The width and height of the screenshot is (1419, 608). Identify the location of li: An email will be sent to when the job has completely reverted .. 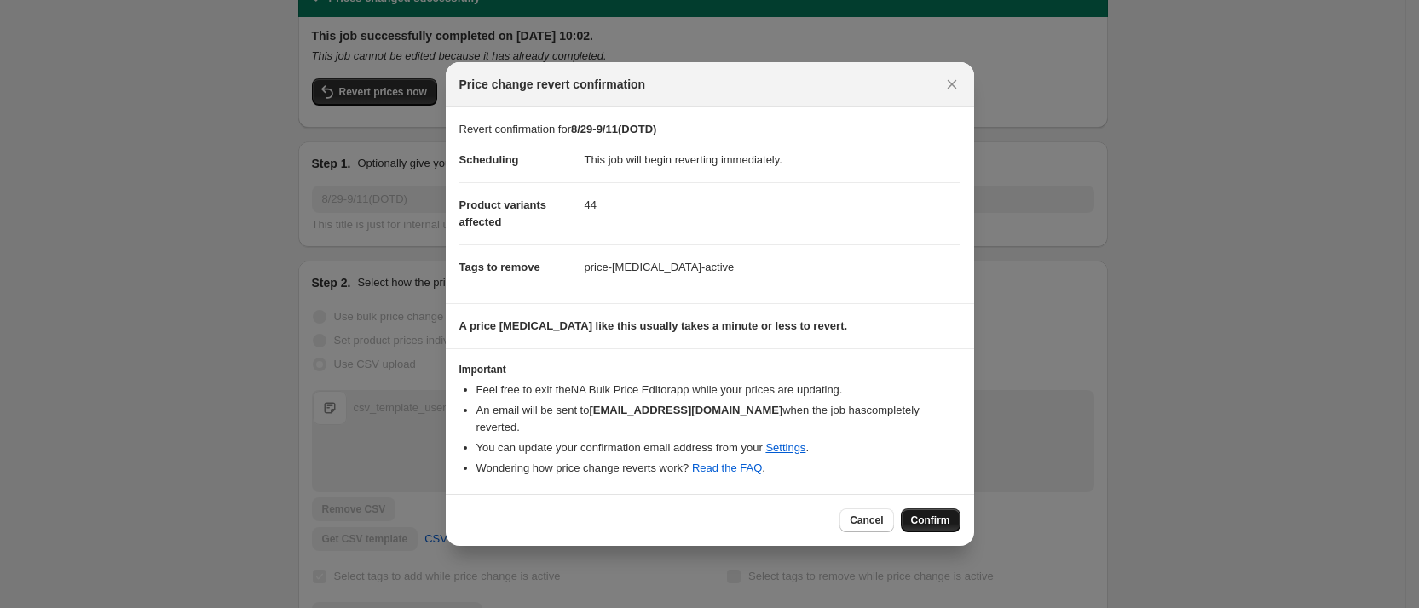
(718, 419).